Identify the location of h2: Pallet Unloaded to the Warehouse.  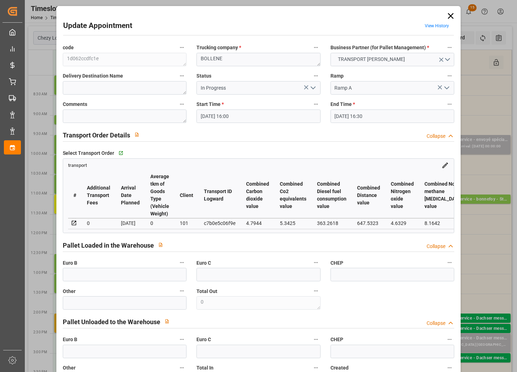
(111, 322).